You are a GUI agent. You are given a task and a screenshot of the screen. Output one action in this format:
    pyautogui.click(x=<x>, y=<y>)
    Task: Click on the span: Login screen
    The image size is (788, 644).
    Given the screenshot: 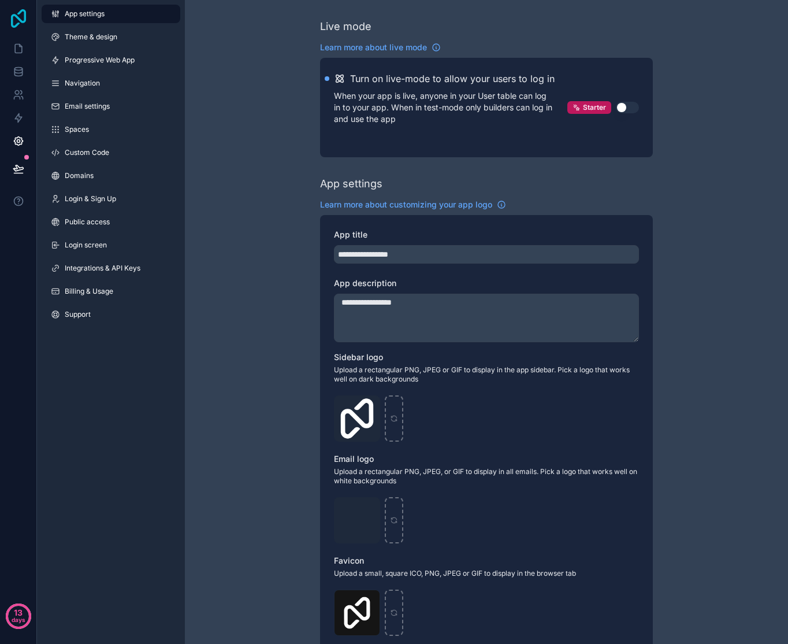 What is the action you would take?
    pyautogui.click(x=86, y=245)
    